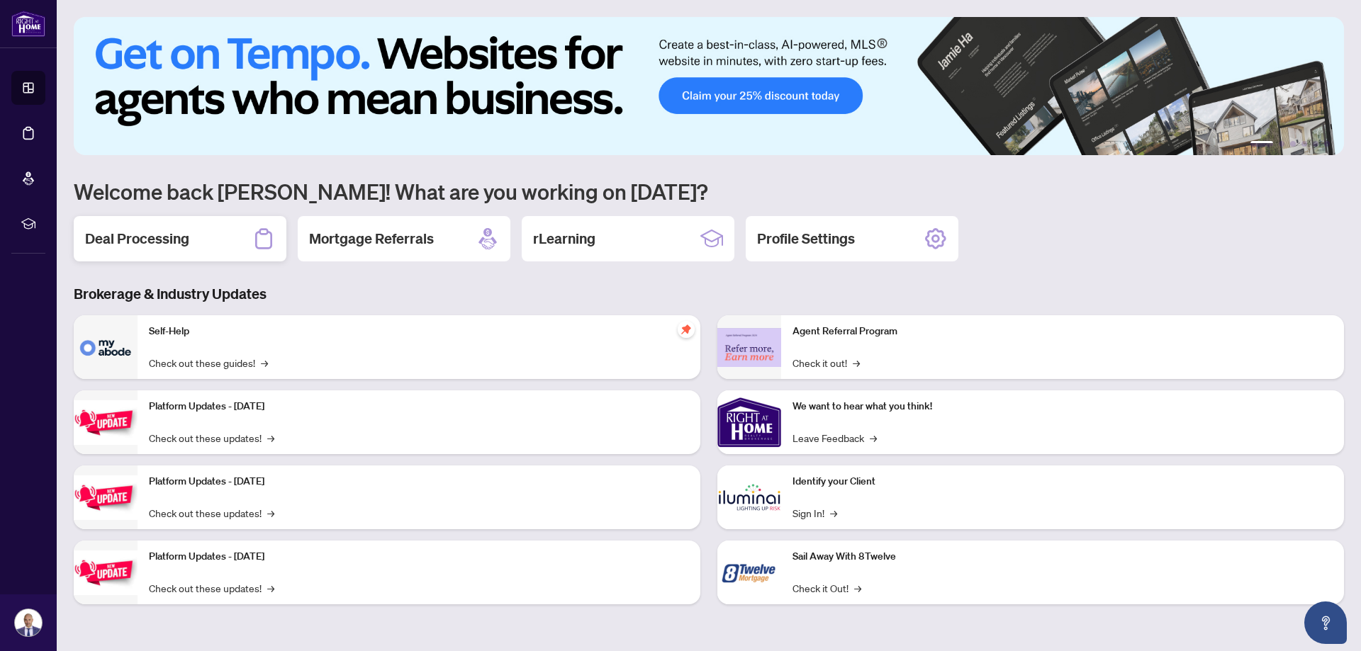  What do you see at coordinates (106, 422) in the screenshot?
I see `img: Platform Updates - July 21, 2025` at bounding box center [106, 422].